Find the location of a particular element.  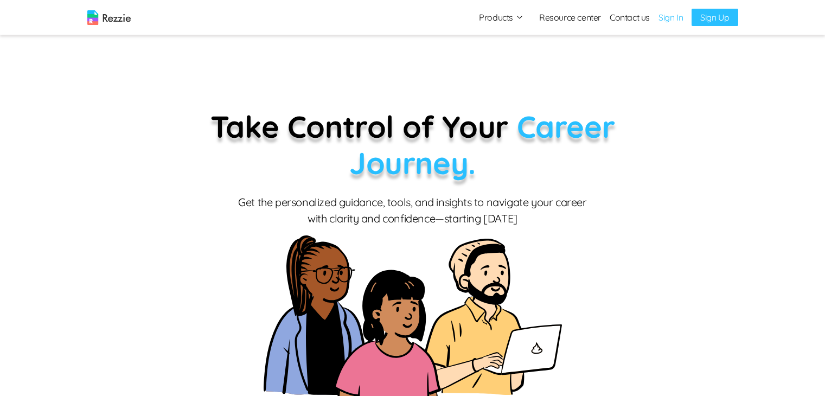

a: Contact us is located at coordinates (630, 17).